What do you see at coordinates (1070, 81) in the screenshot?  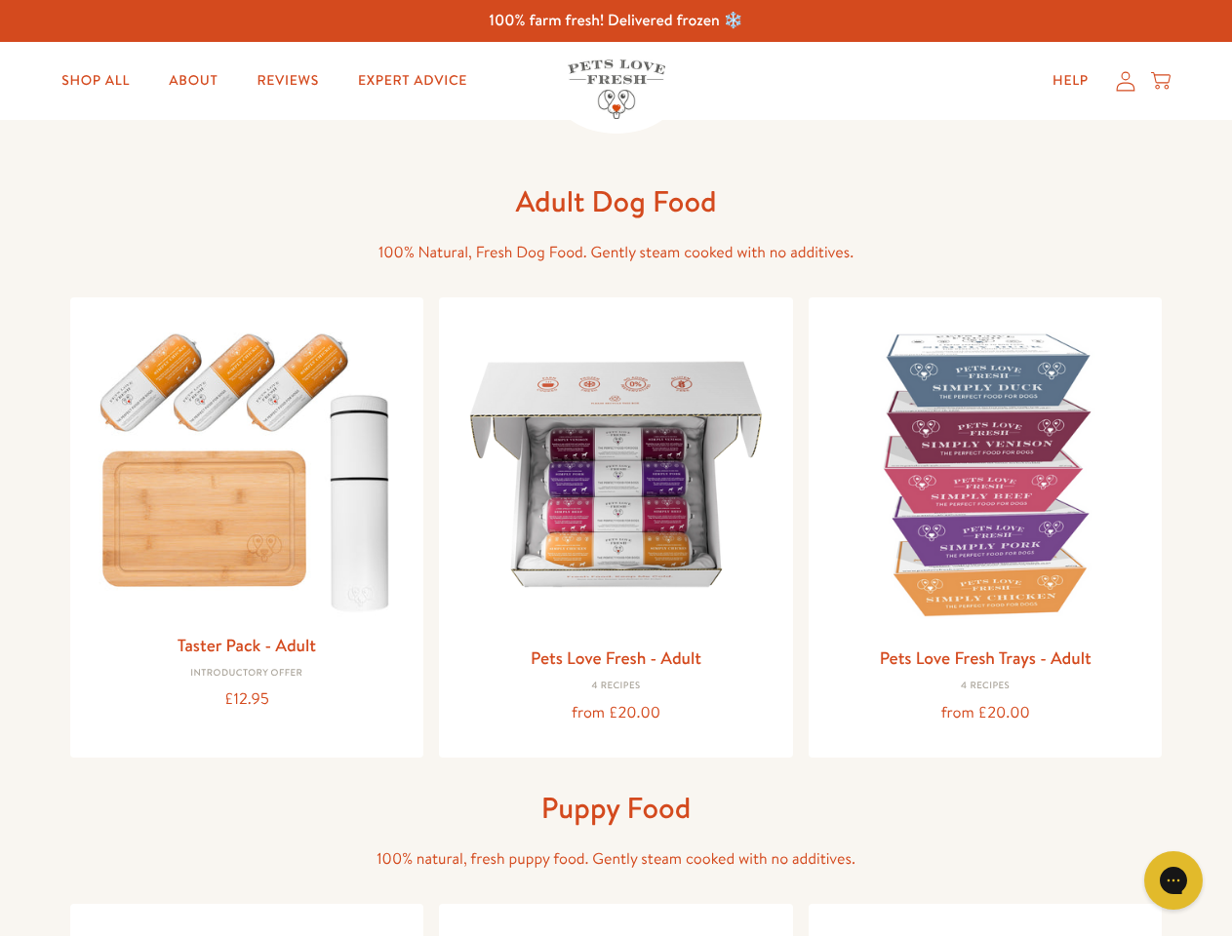 I see `a: Help` at bounding box center [1070, 81].